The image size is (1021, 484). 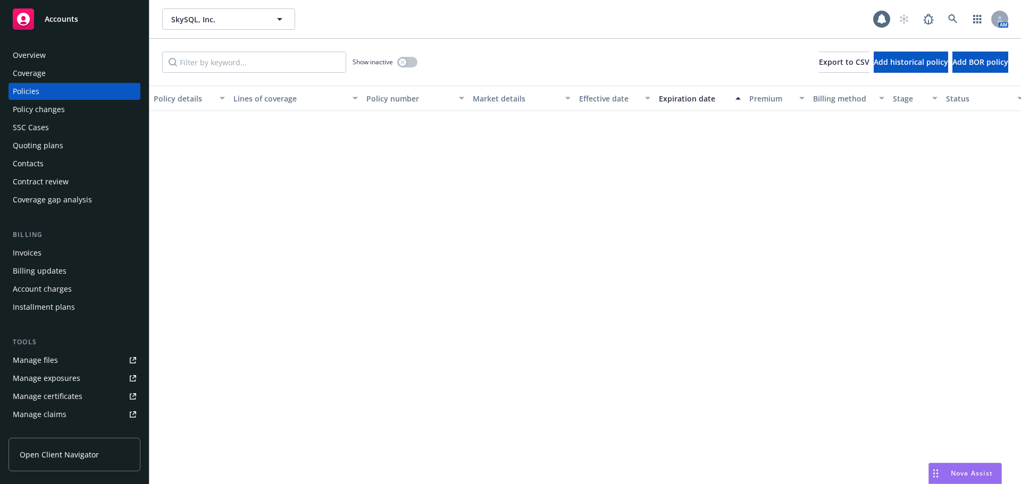 I want to click on button: Stage, so click(x=915, y=98).